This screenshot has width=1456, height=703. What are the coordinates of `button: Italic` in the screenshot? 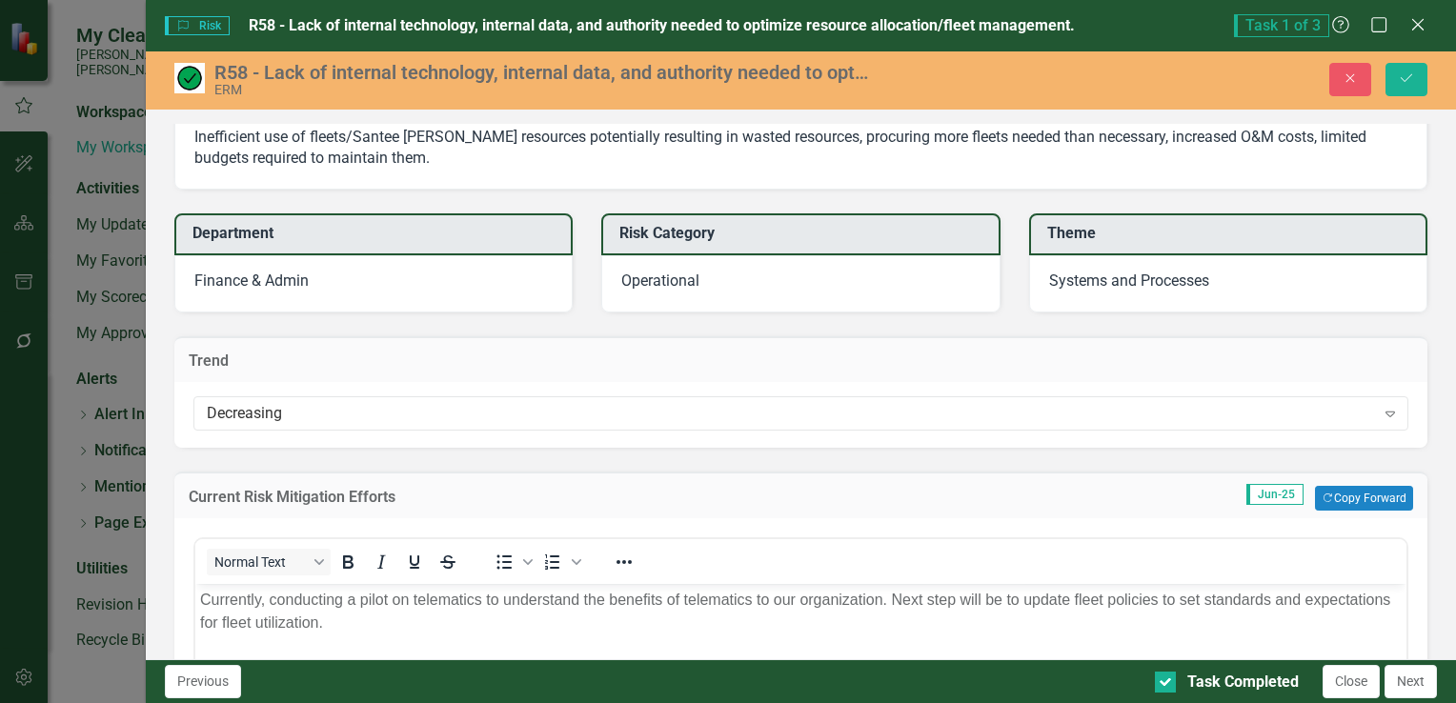 It's located at (381, 562).